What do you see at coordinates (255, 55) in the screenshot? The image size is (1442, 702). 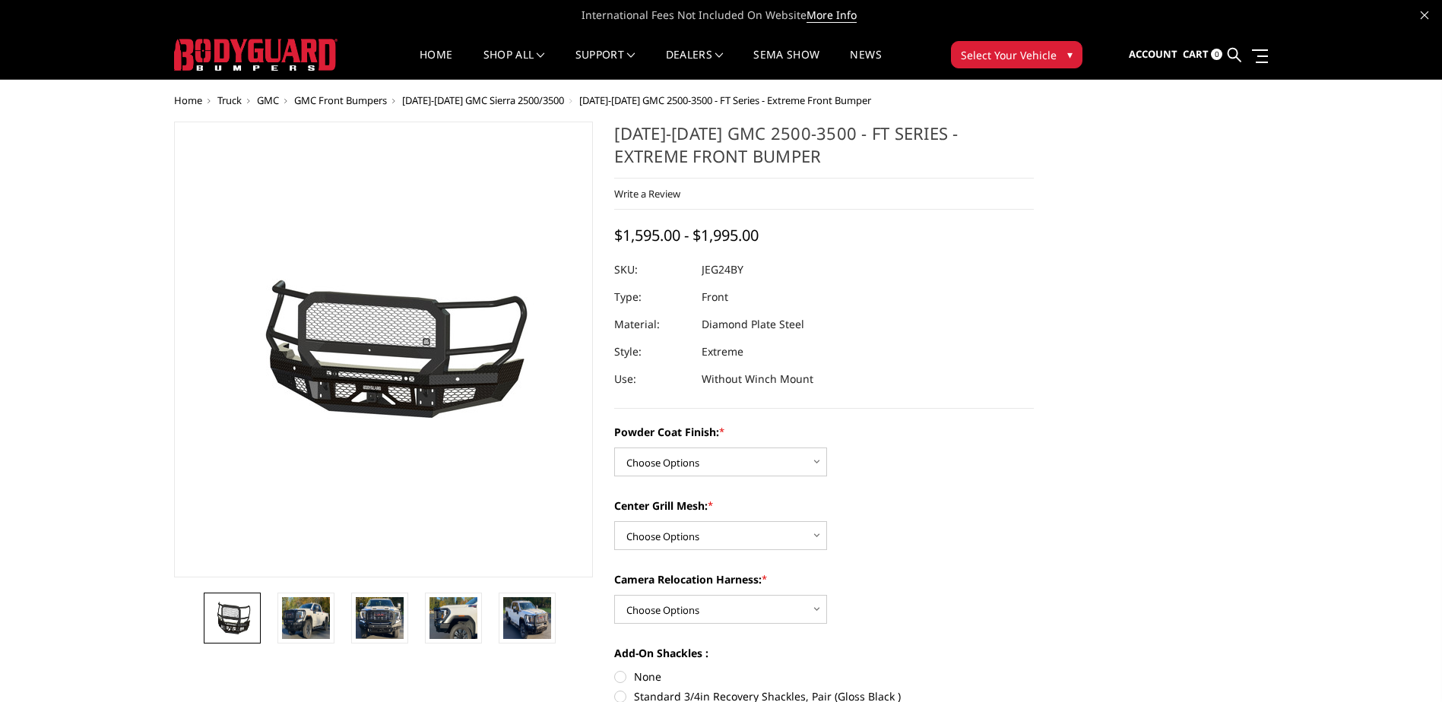 I see `img: BODYGUARD BUMPERS` at bounding box center [255, 55].